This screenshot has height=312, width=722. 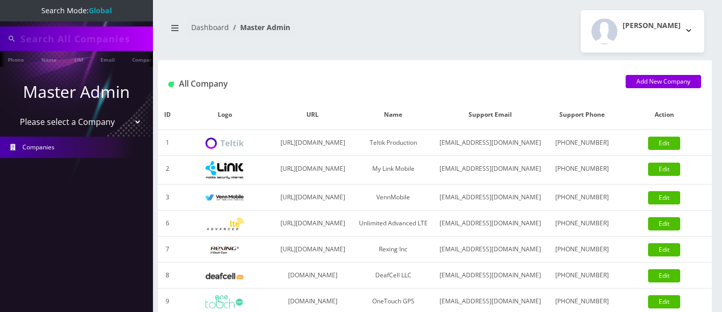 I want to click on a: Name, so click(x=49, y=59).